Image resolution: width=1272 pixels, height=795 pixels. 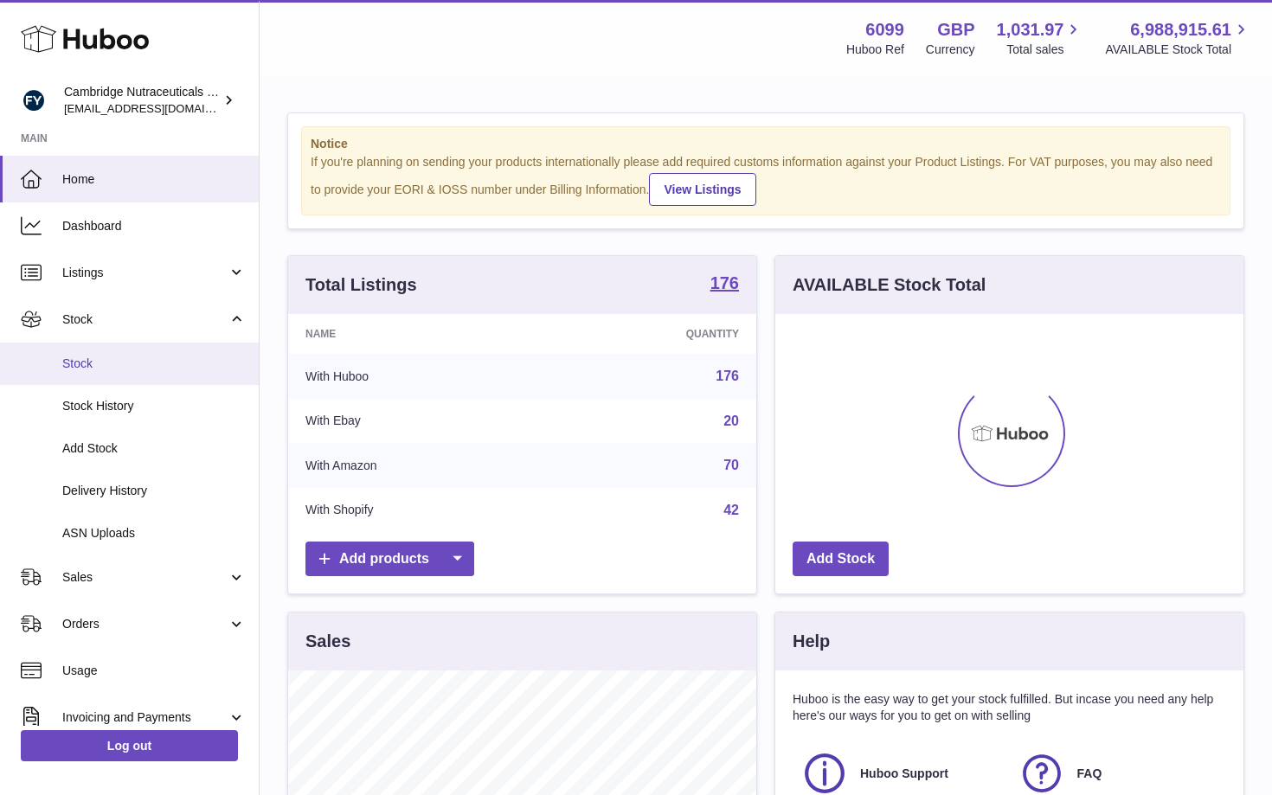 I want to click on a: Add products, so click(x=389, y=559).